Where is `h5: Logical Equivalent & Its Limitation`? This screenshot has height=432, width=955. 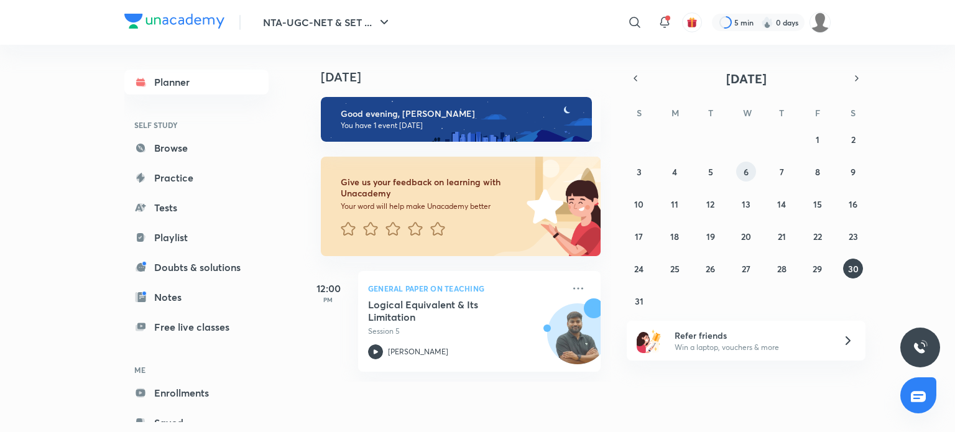
h5: Logical Equivalent & Its Limitation is located at coordinates (445, 311).